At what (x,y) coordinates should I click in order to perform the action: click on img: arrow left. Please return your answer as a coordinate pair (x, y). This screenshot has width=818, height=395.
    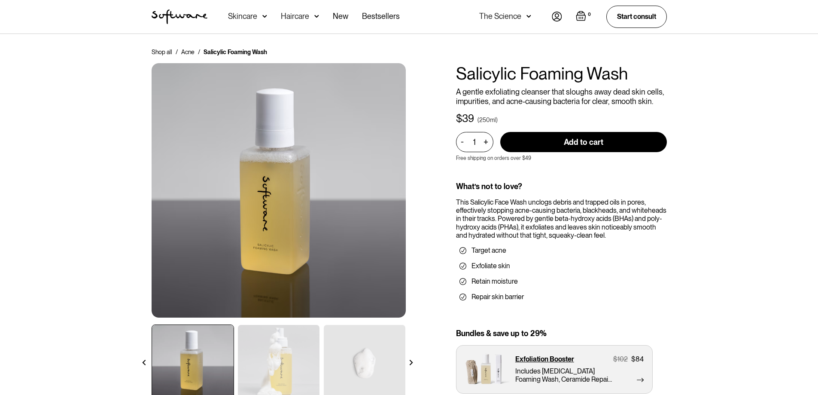
    Looking at the image, I should click on (144, 362).